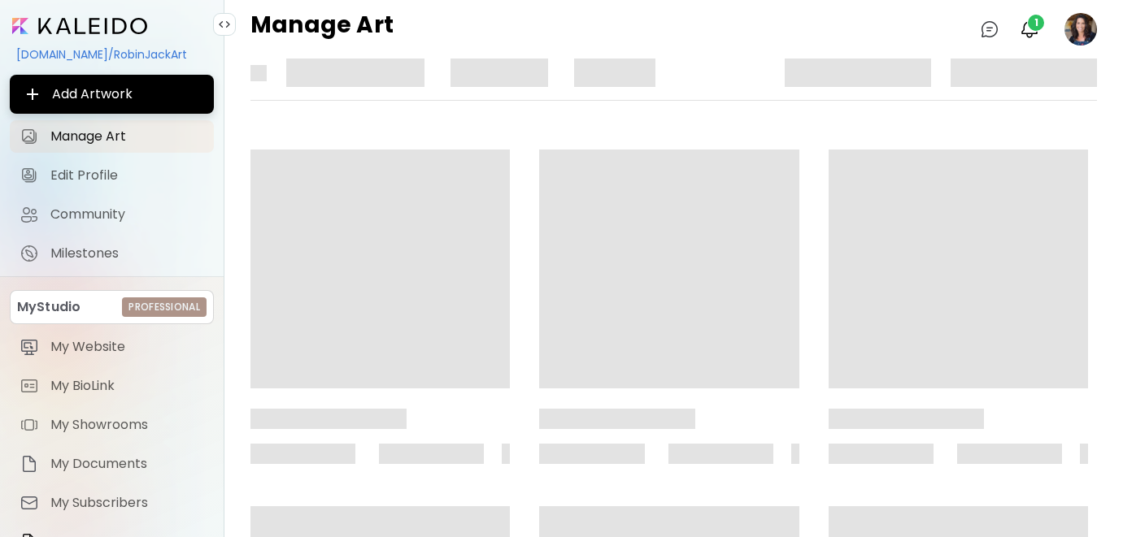 The image size is (1123, 537). I want to click on img: Community icon, so click(29, 215).